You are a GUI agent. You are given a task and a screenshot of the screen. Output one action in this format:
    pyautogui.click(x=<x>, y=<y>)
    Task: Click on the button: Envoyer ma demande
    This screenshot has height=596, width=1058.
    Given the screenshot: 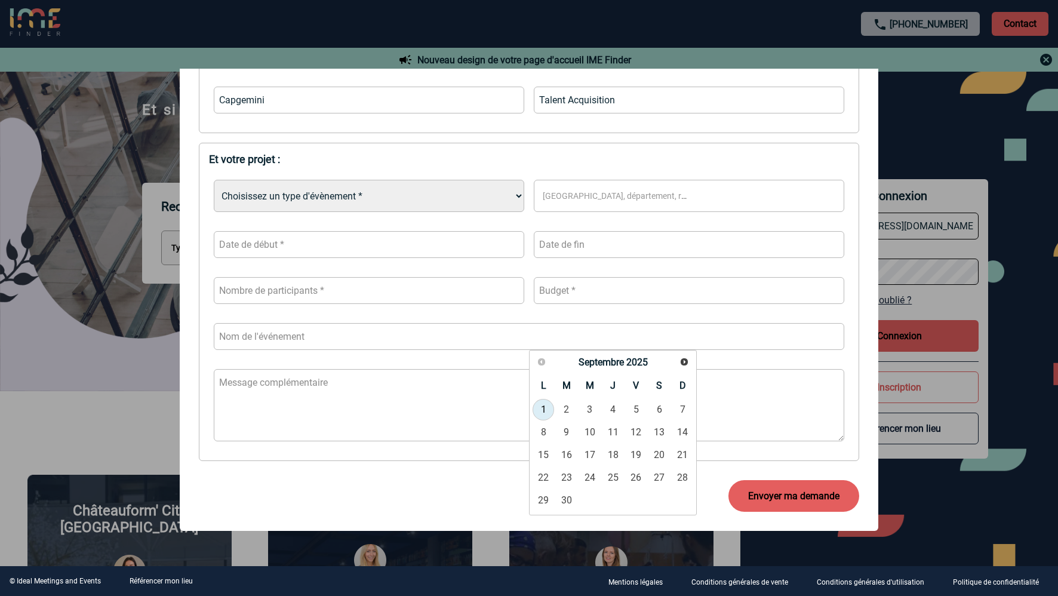 What is the action you would take?
    pyautogui.click(x=793, y=495)
    